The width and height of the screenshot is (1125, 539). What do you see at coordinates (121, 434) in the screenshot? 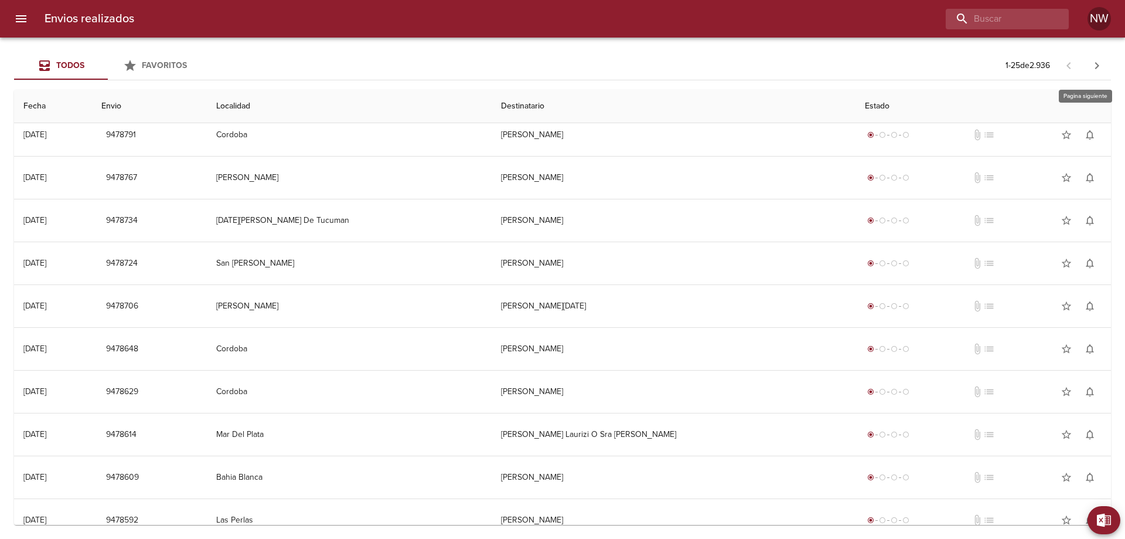
I see `span: 9478614` at bounding box center [121, 434].